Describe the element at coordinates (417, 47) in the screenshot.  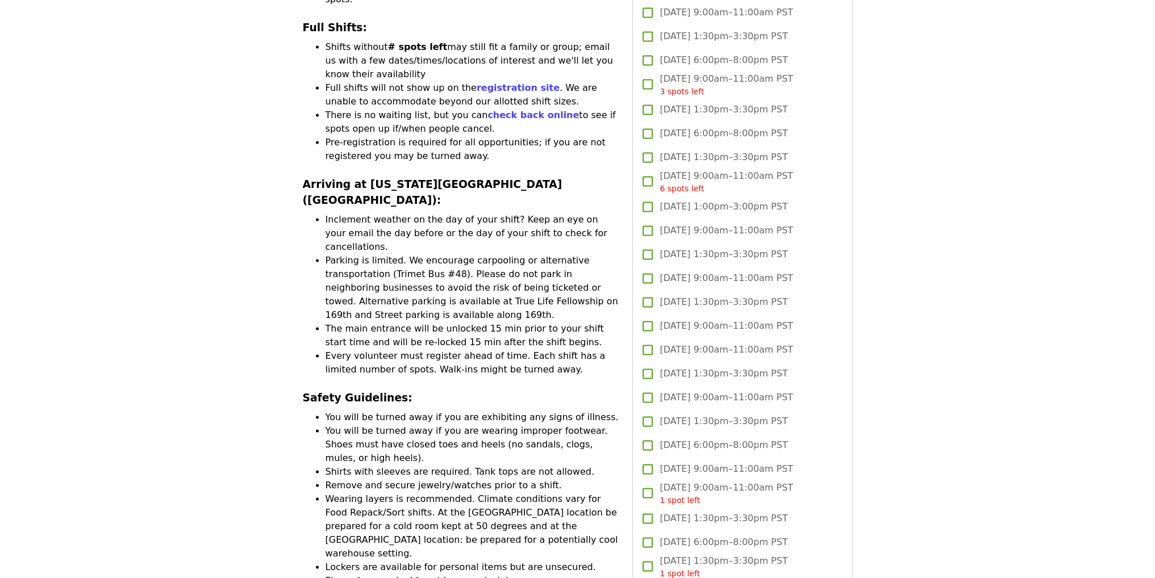
I see `strong: # spots left` at that location.